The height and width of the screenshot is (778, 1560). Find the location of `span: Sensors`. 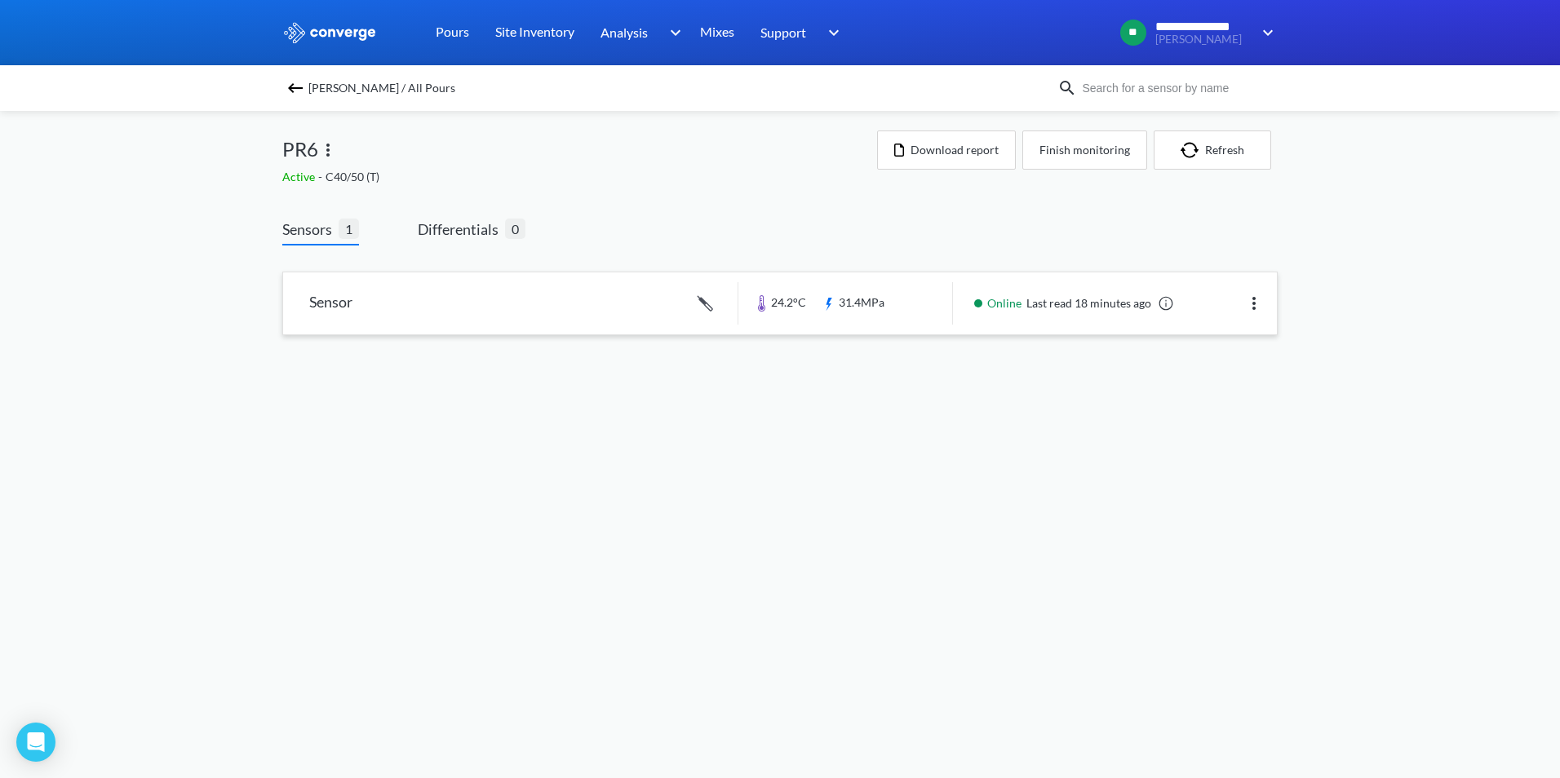

span: Sensors is located at coordinates (310, 229).